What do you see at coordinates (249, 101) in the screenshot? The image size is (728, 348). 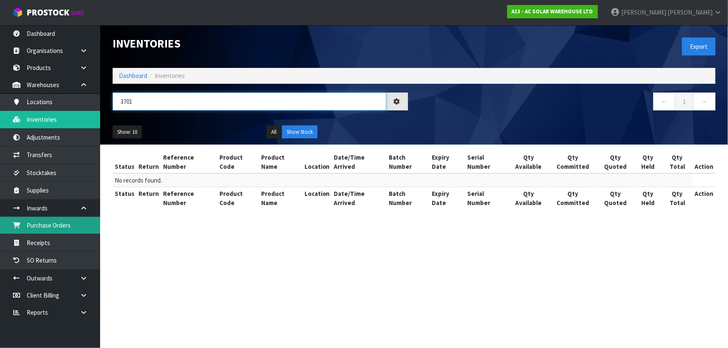 I see `input: Search inventories` at bounding box center [249, 101].